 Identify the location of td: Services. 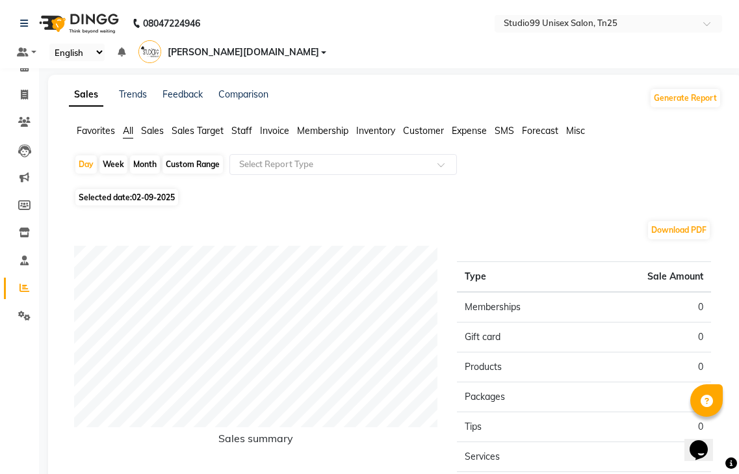
(520, 457).